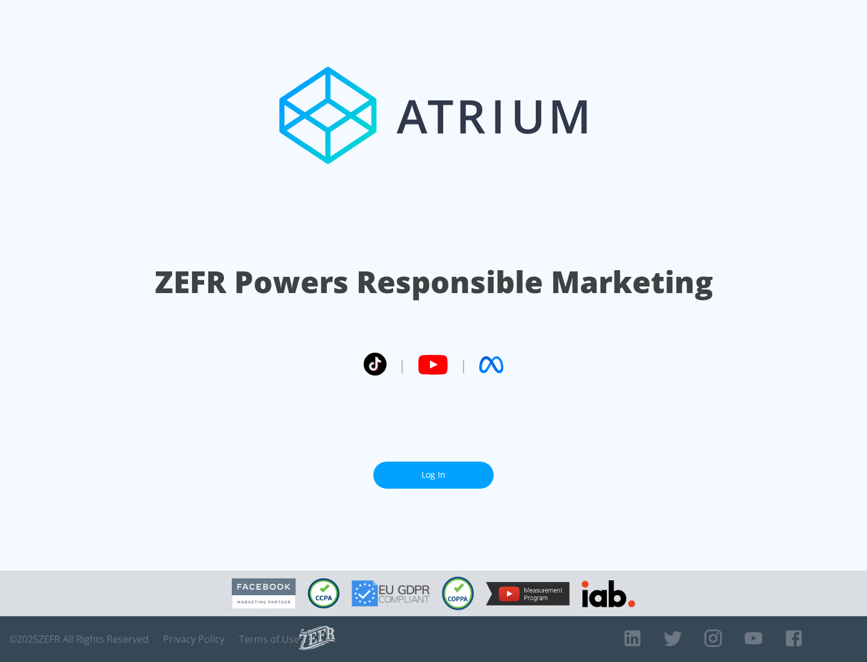  I want to click on img: YouTube Measurement Program, so click(527, 593).